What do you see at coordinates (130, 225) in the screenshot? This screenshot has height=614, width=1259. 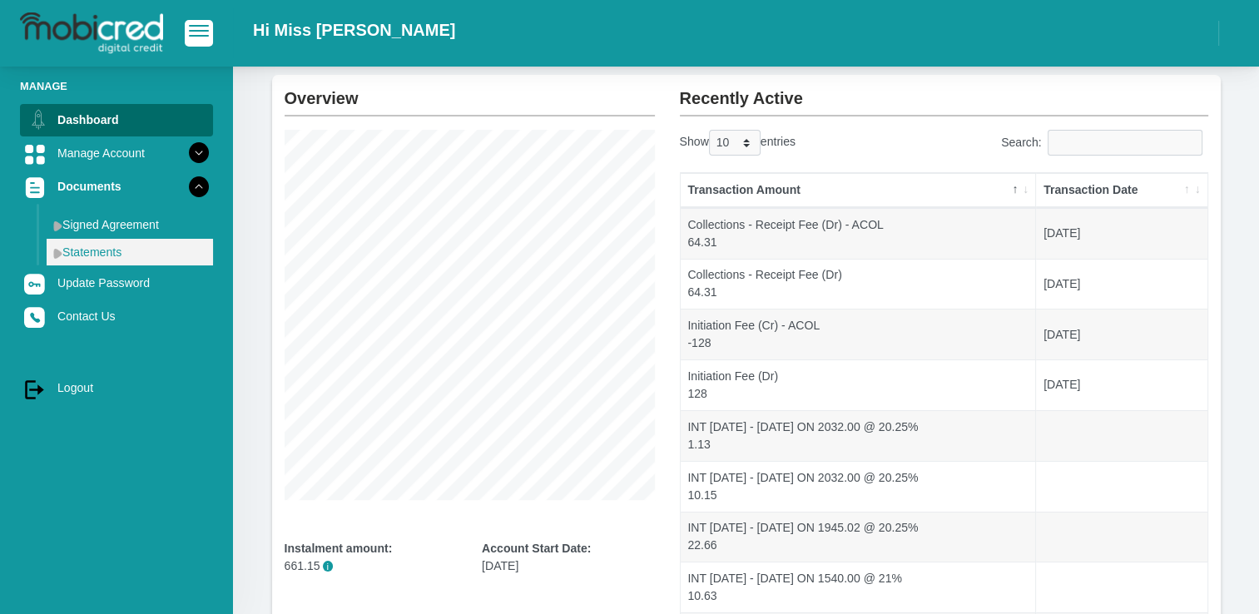 I see `a: Signed Agreement` at bounding box center [130, 225].